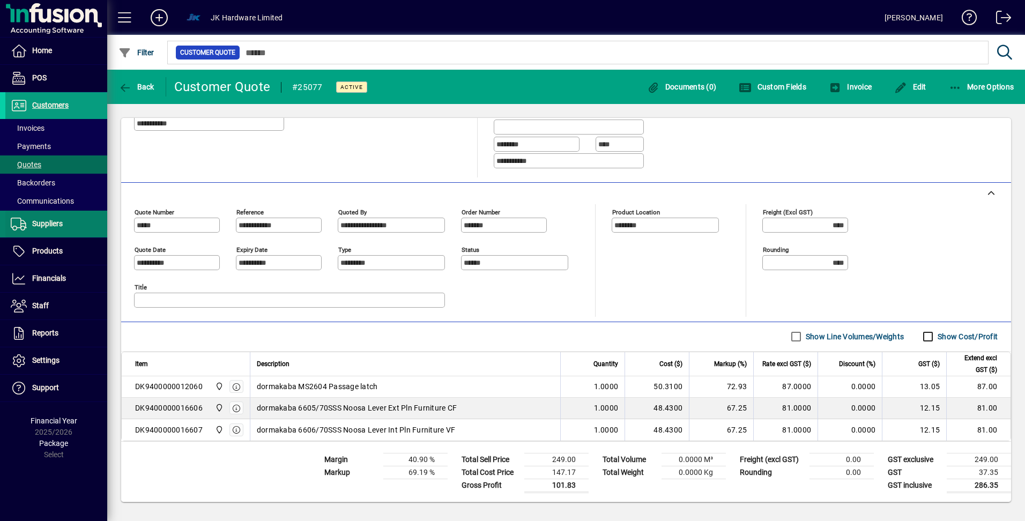 Image resolution: width=1025 pixels, height=521 pixels. Describe the element at coordinates (142, 364) in the screenshot. I see `span: Item` at that location.